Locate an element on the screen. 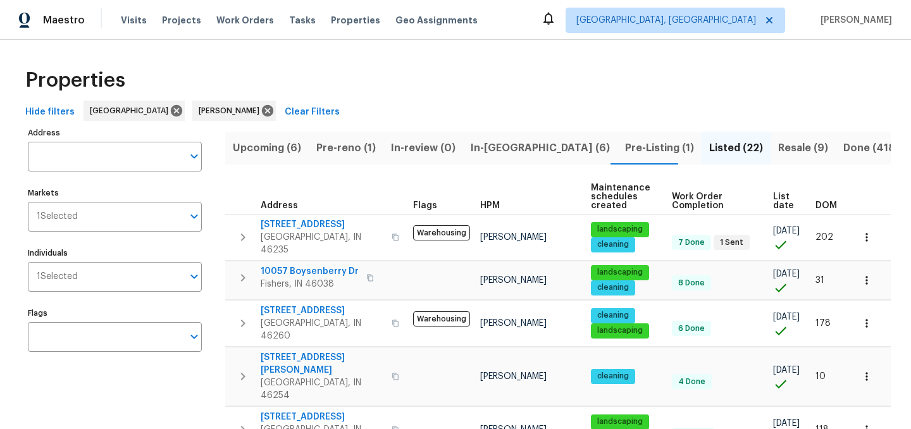 The image size is (911, 429). span: Fishers, IN 46038 is located at coordinates (309, 284).